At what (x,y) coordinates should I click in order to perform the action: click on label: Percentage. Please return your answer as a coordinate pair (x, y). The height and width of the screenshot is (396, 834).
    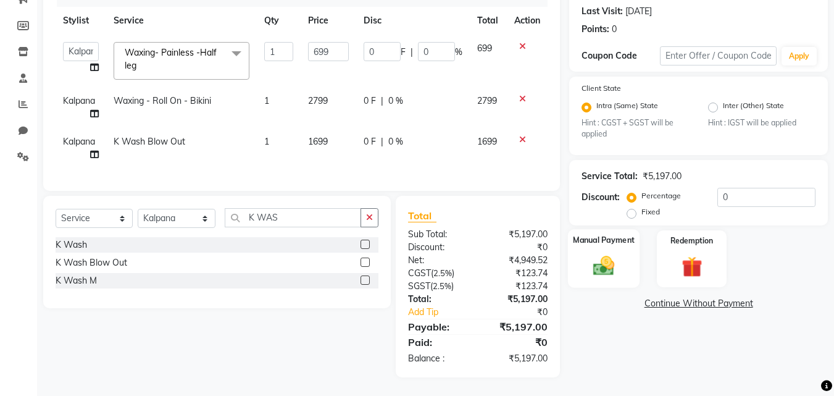
    Looking at the image, I should click on (661, 196).